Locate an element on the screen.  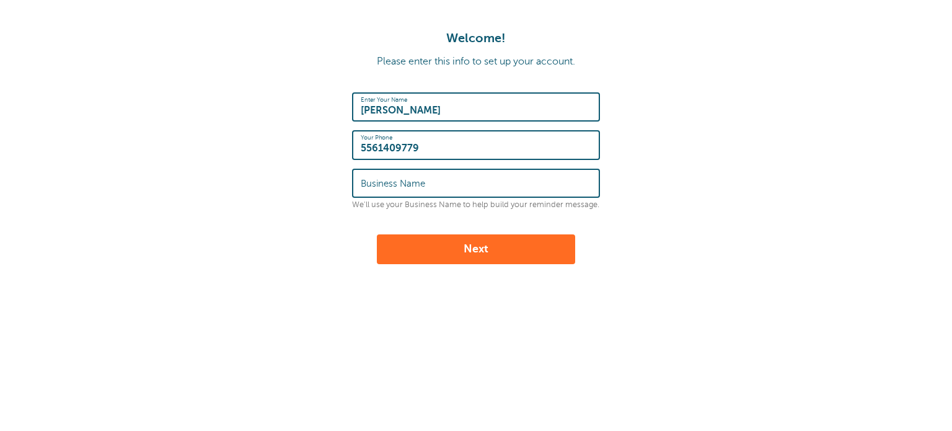
label: Business Name is located at coordinates (393, 184).